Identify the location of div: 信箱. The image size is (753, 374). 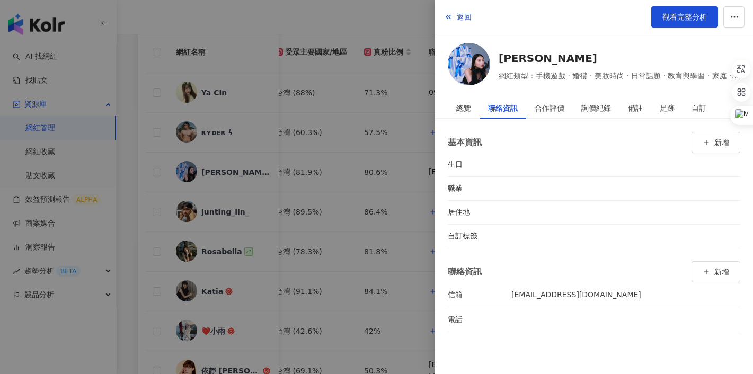
(469, 295).